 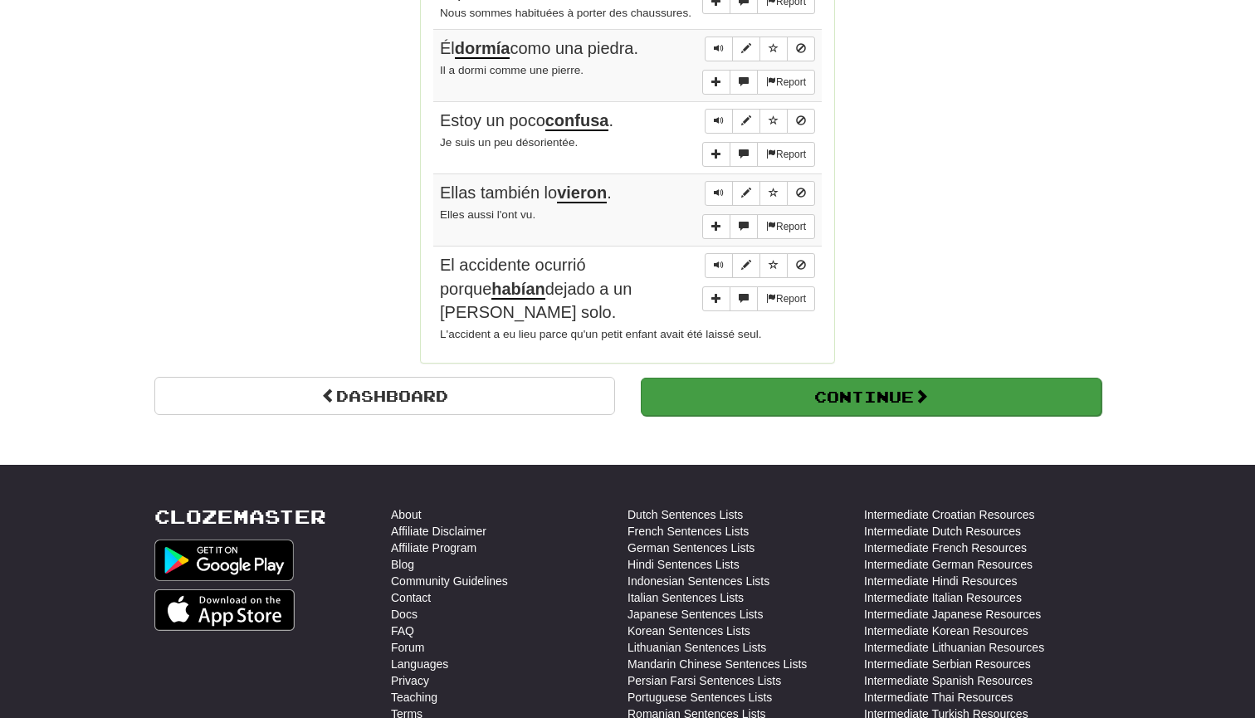 What do you see at coordinates (403, 631) in the screenshot?
I see `a: FAQ` at bounding box center [403, 631].